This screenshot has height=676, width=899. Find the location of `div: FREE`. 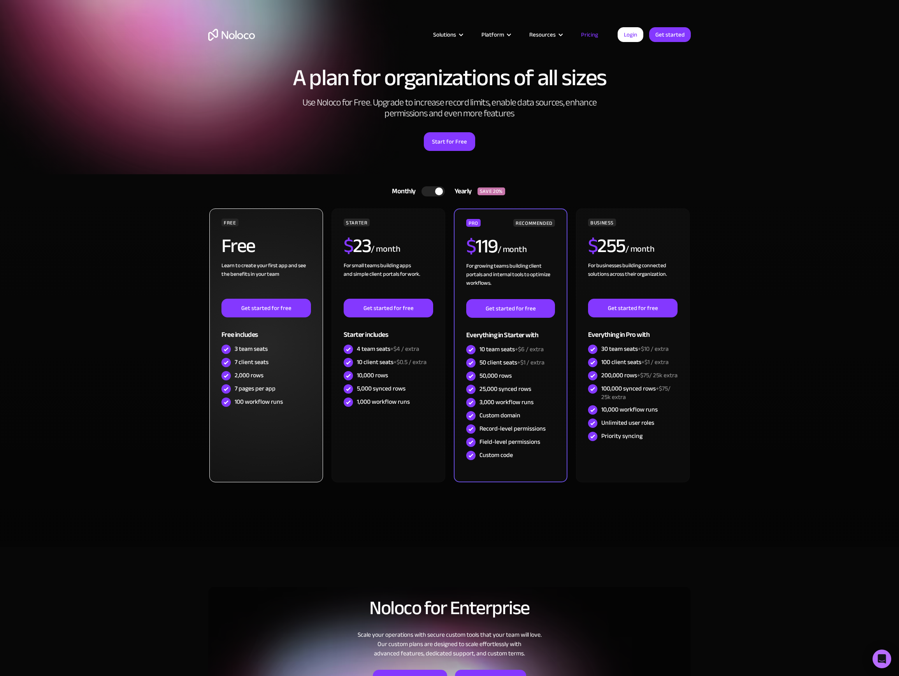

div: FREE is located at coordinates (230, 223).